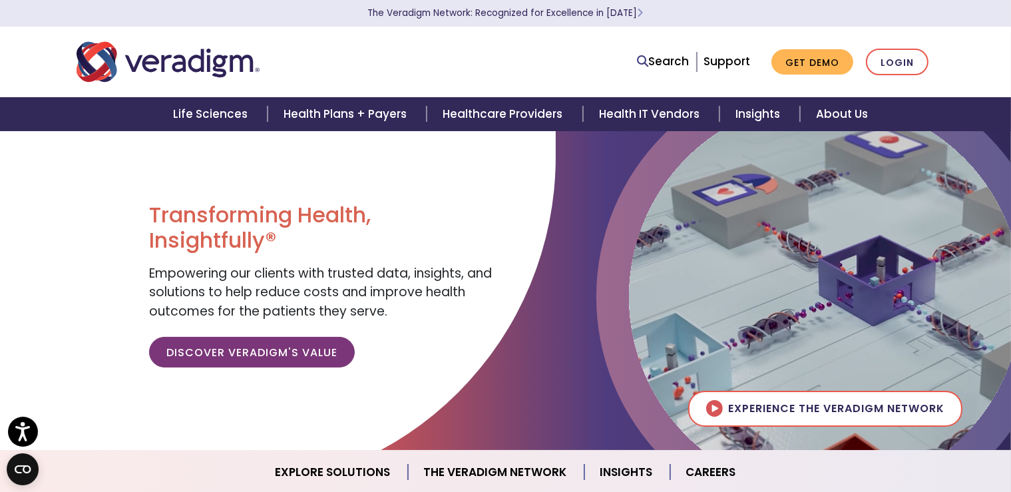  Describe the element at coordinates (347, 114) in the screenshot. I see `a: Health Plans + Payers` at that location.